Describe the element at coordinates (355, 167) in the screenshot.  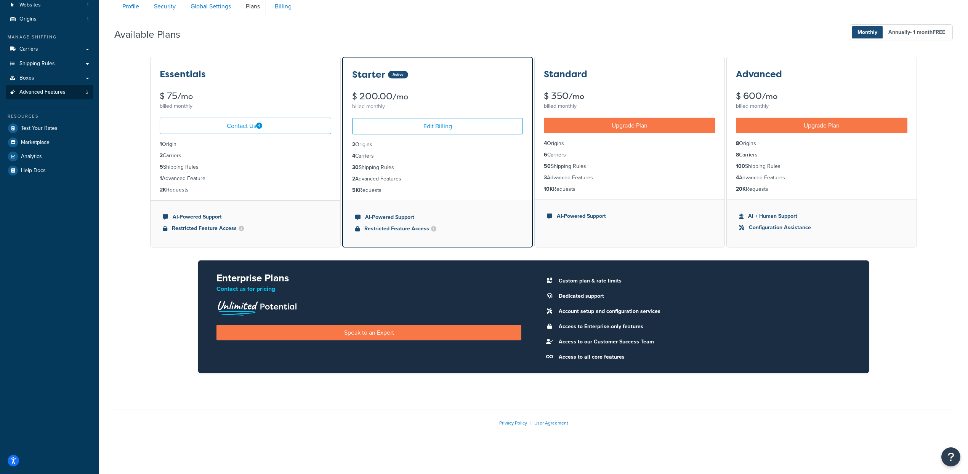
I see `strong: 30` at that location.